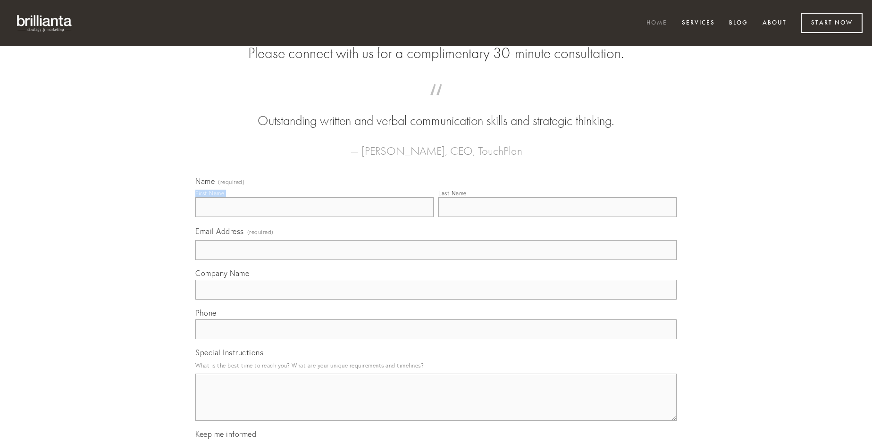  What do you see at coordinates (436, 53) in the screenshot?
I see `h2: Please connect with us for a complimentary 30-minute consultation.` at bounding box center [436, 53].